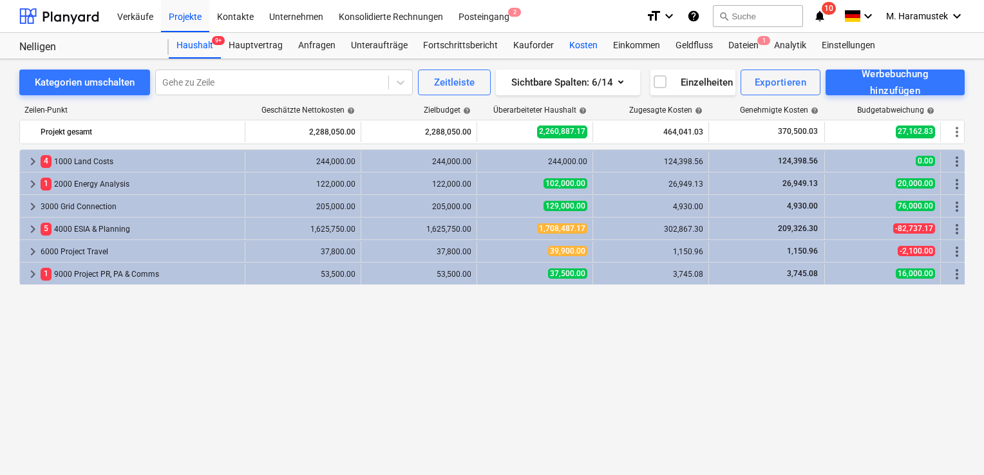 The image size is (984, 475). Describe the element at coordinates (790, 46) in the screenshot. I see `div: Analytik` at that location.